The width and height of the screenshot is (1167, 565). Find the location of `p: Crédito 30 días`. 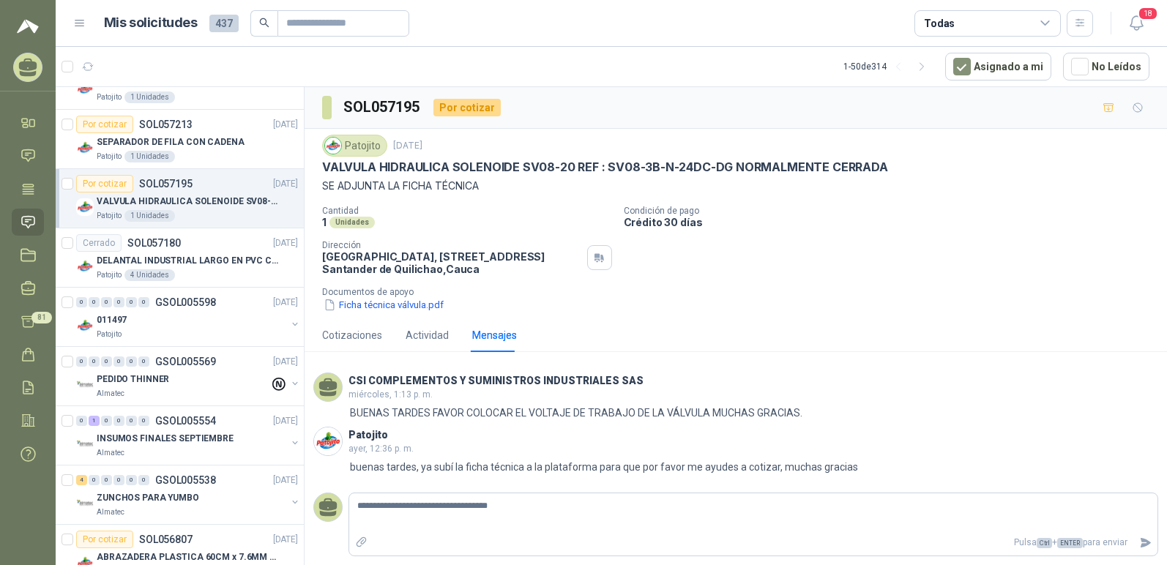

p: Crédito 30 días is located at coordinates (893, 222).